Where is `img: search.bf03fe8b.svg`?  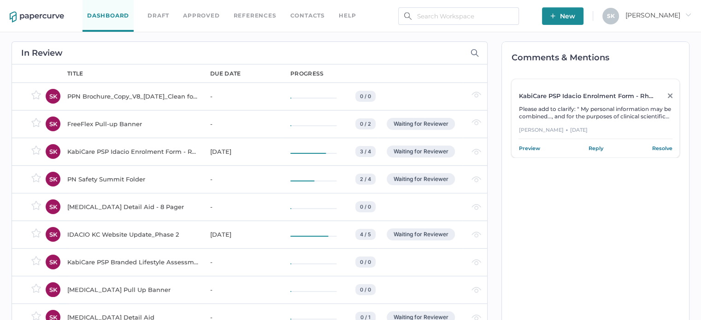
img: search.bf03fe8b.svg is located at coordinates (408, 16).